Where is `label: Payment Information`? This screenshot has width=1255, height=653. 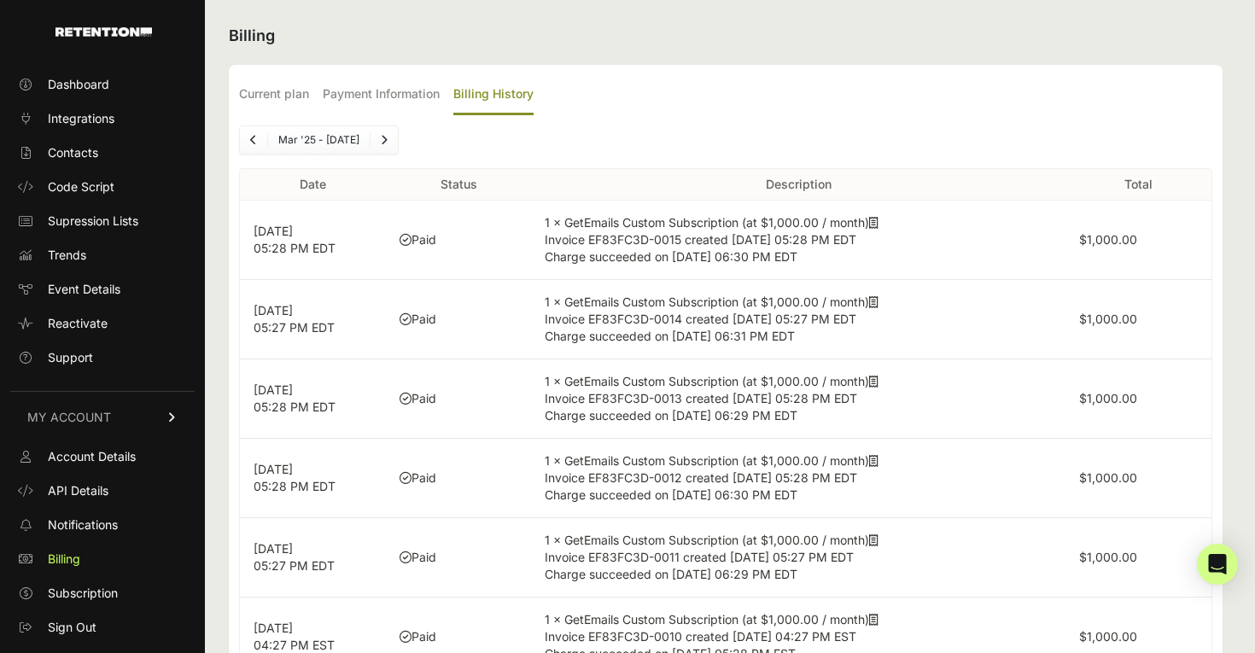
label: Payment Information is located at coordinates (381, 95).